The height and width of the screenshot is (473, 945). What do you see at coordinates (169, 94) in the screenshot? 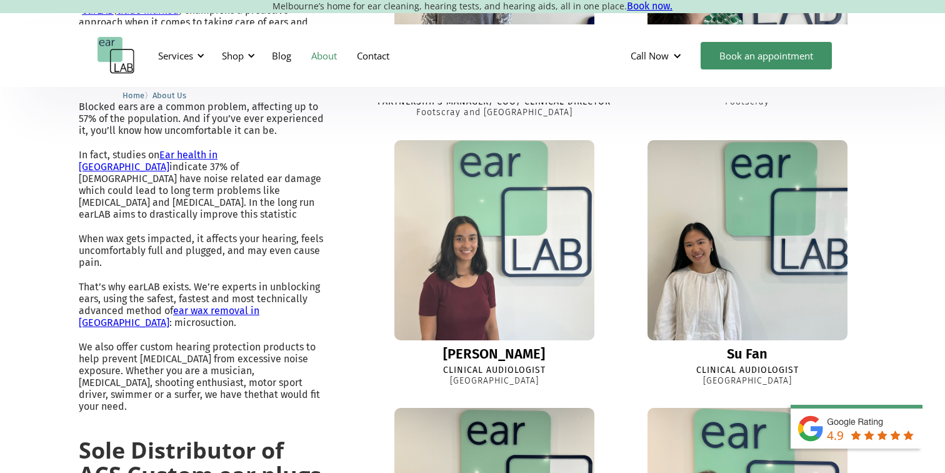
I see `a: About Us` at bounding box center [169, 94].